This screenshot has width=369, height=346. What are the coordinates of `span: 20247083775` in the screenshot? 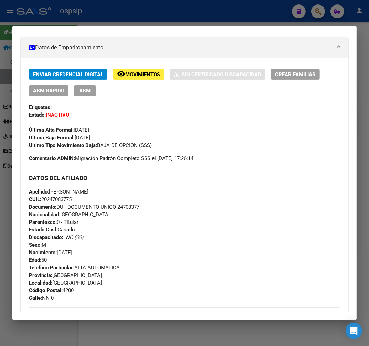 It's located at (50, 199).